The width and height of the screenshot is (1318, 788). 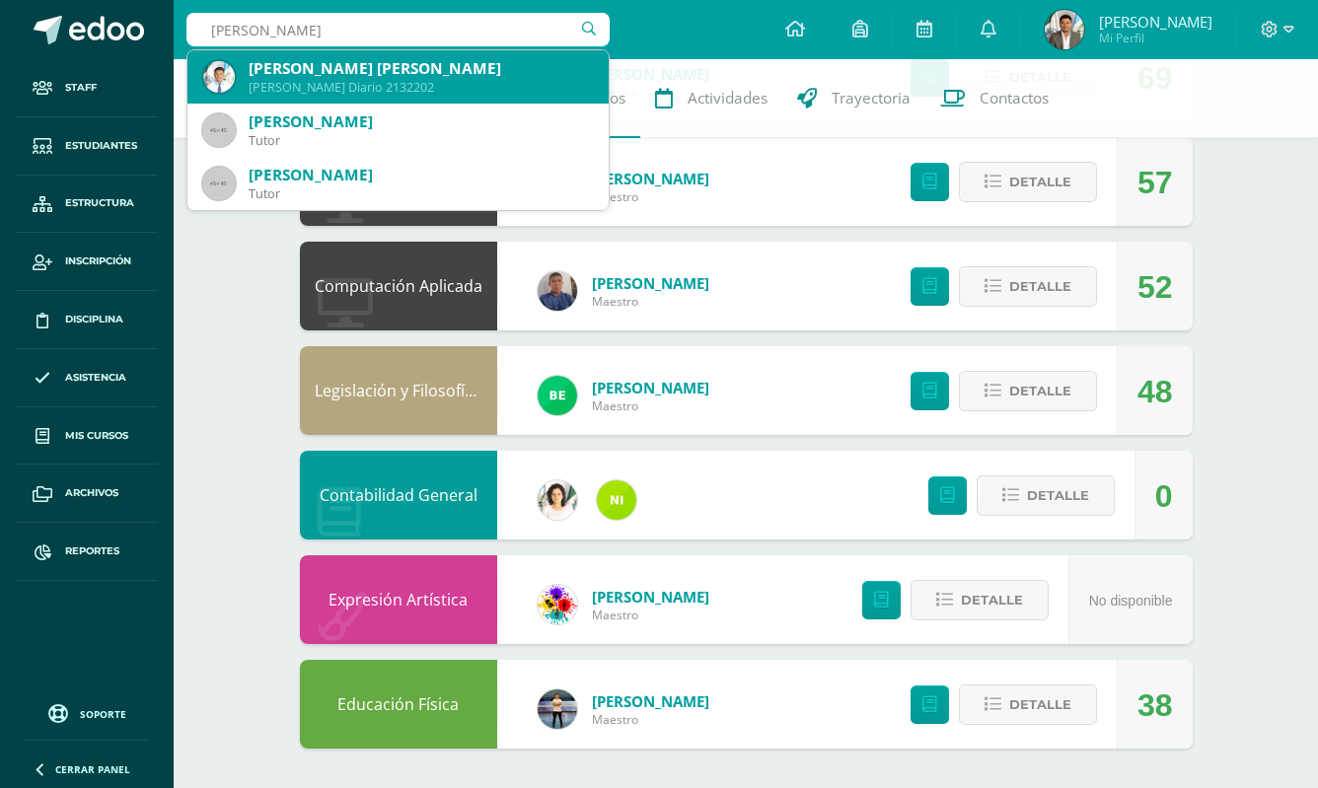 I want to click on span: Mi Perfil, so click(x=1155, y=37).